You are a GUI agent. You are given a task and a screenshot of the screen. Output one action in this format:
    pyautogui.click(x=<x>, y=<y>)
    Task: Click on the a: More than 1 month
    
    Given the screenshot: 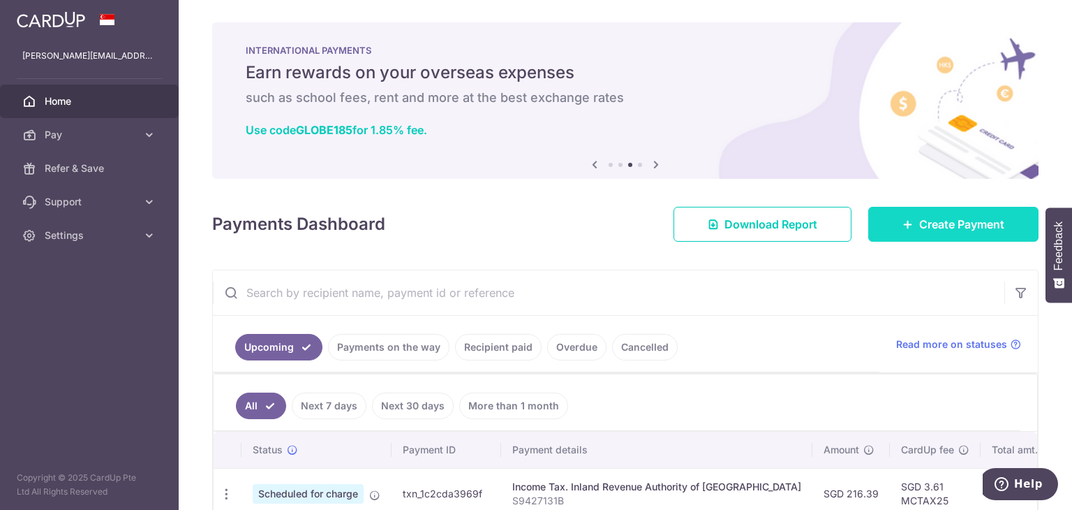 What is the action you would take?
    pyautogui.click(x=514, y=406)
    